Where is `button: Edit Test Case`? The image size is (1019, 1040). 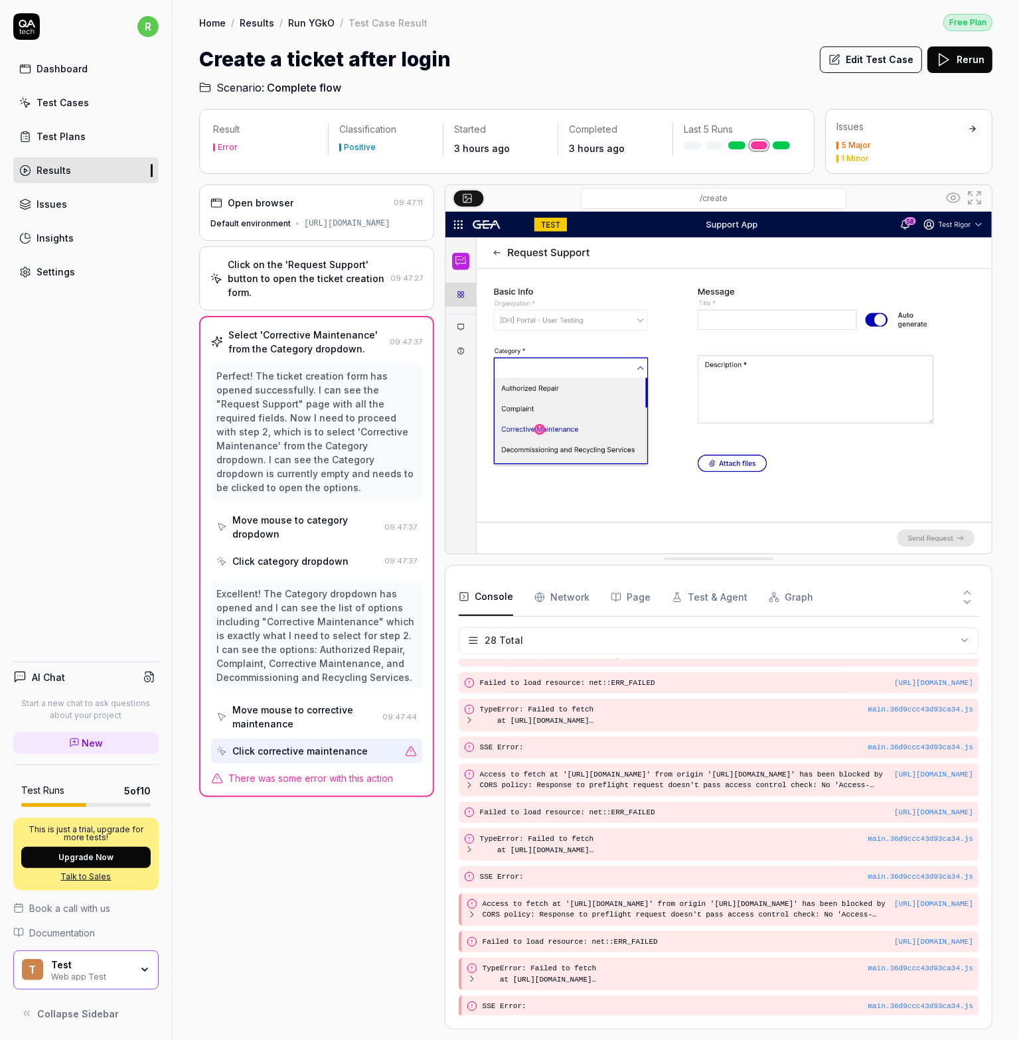 button: Edit Test Case is located at coordinates (871, 60).